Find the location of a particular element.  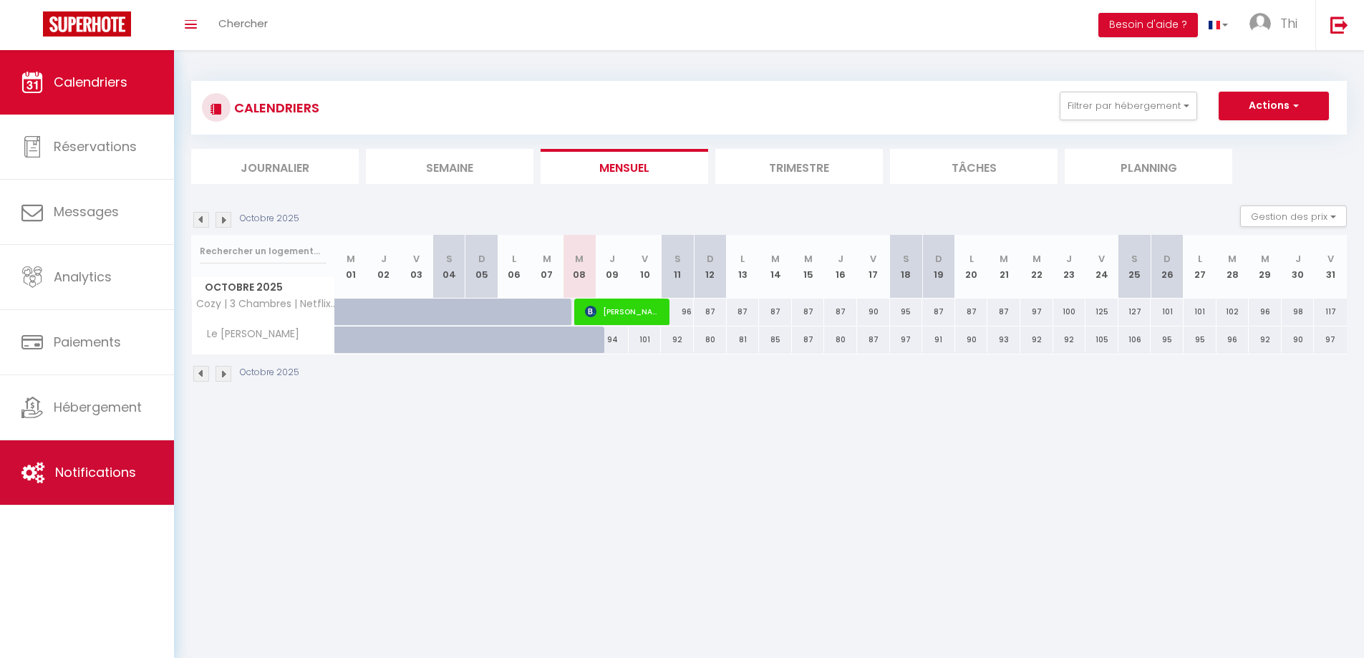

li: Mensuel is located at coordinates (625, 166).